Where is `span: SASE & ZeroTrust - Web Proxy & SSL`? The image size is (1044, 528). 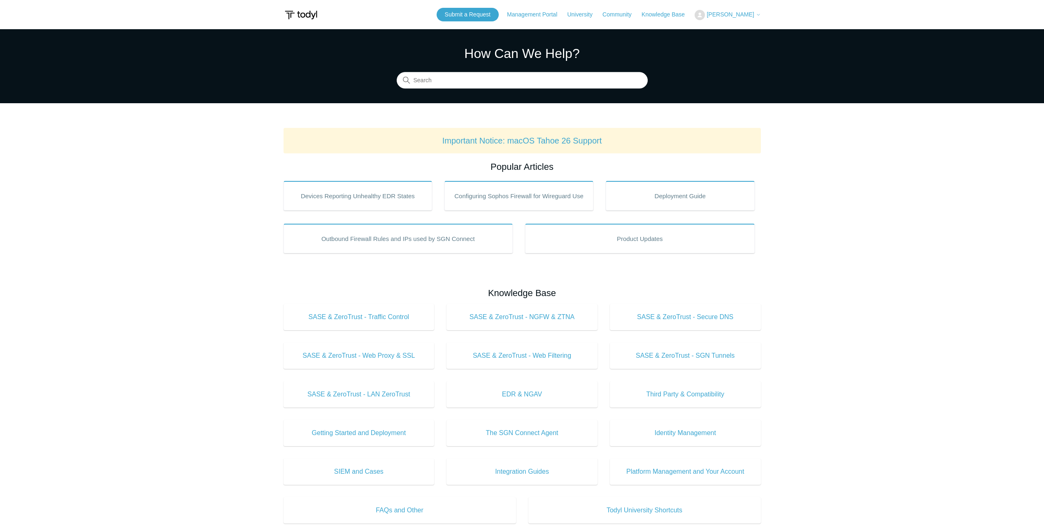 span: SASE & ZeroTrust - Web Proxy & SSL is located at coordinates (359, 356).